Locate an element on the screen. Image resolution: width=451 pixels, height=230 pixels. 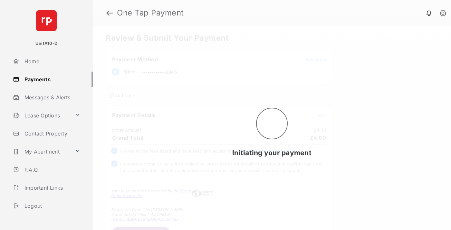
a: F.A.Q. is located at coordinates (52, 169).